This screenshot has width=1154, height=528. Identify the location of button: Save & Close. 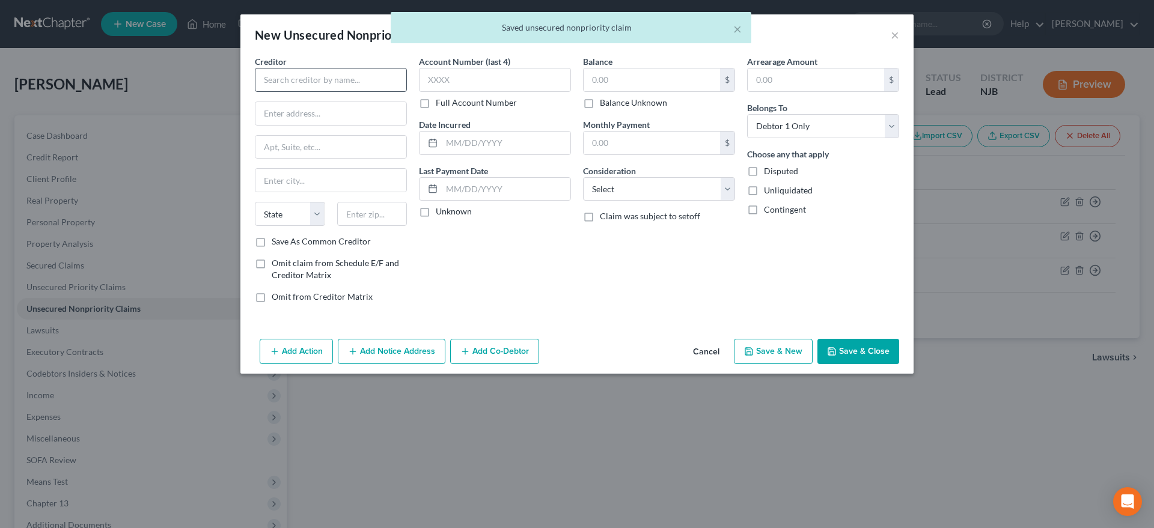
(858, 352).